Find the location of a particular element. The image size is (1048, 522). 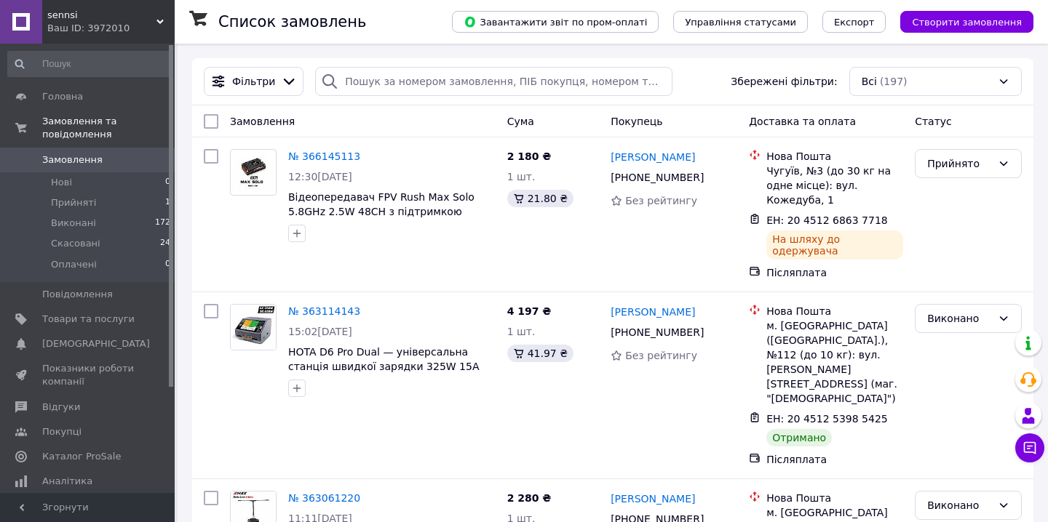

span: Скасовані is located at coordinates (76, 244).